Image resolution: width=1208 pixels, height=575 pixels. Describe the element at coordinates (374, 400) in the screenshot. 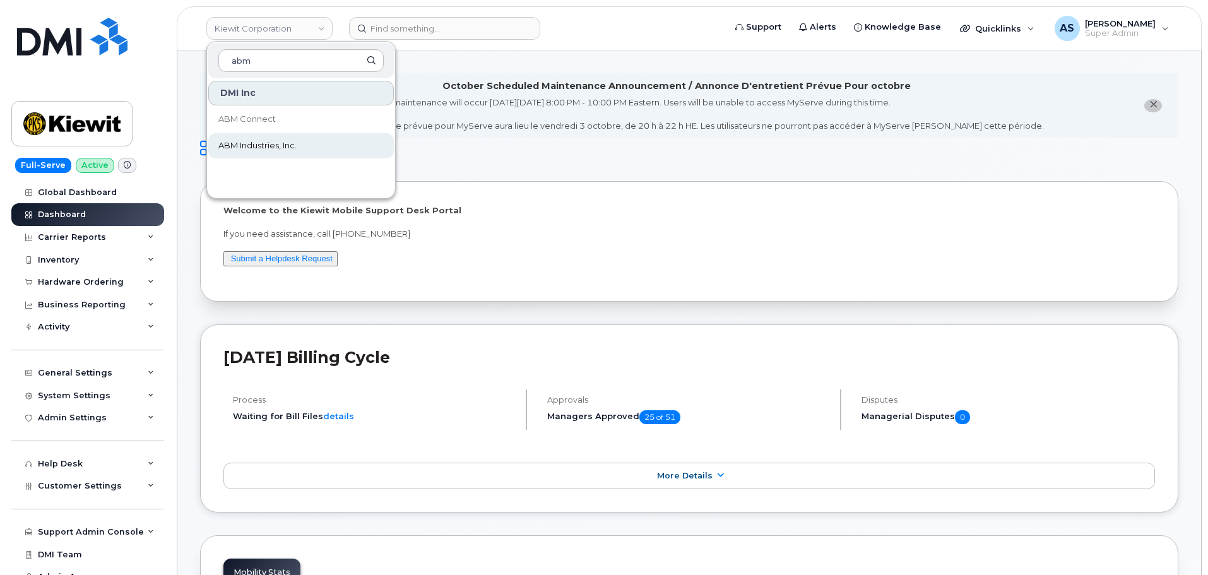

I see `h4: Process` at that location.